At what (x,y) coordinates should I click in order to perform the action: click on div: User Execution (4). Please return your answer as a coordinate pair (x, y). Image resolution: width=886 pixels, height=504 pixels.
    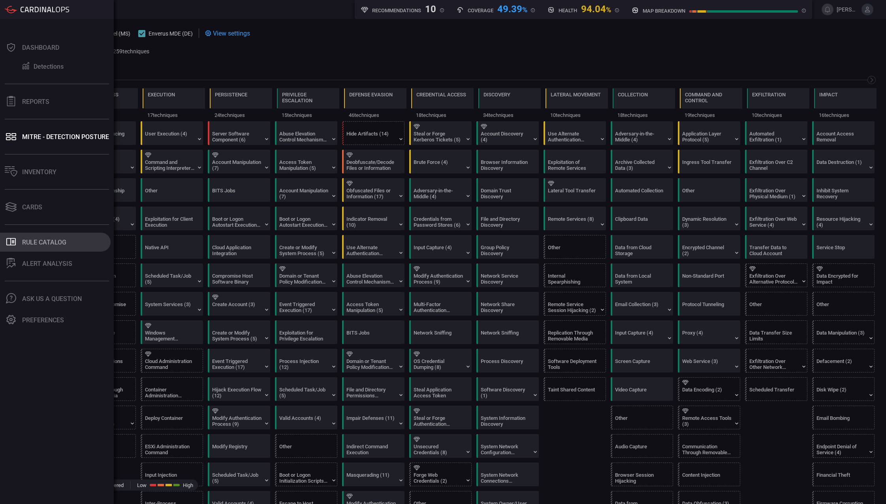
    Looking at the image, I should click on (169, 137).